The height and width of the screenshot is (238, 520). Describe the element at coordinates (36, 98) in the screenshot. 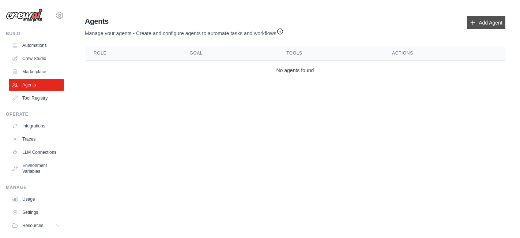

I see `a: Tool Registry` at that location.